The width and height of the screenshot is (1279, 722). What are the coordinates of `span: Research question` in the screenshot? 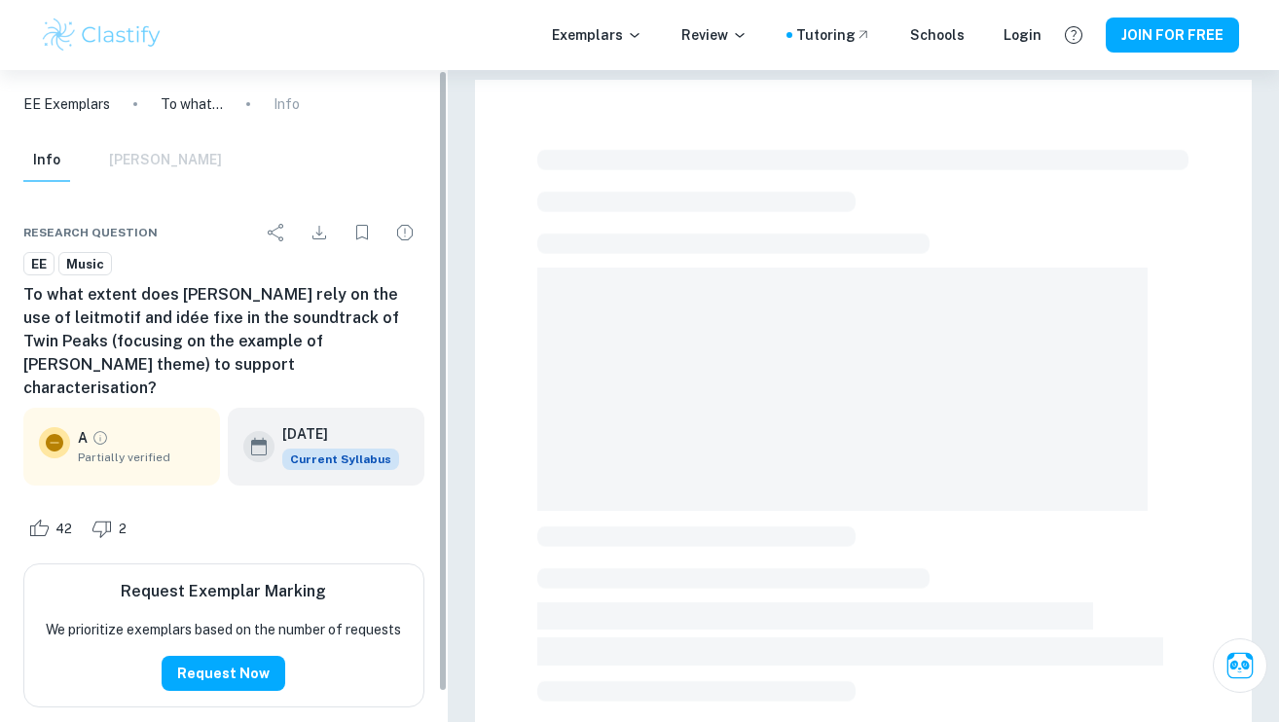 It's located at (91, 233).